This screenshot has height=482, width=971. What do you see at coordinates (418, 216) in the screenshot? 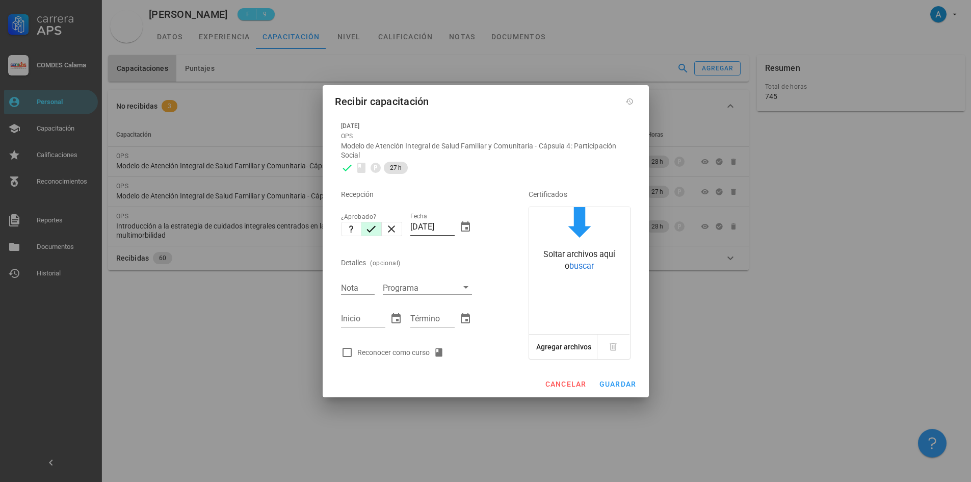
I see `label: Fecha` at bounding box center [418, 216].